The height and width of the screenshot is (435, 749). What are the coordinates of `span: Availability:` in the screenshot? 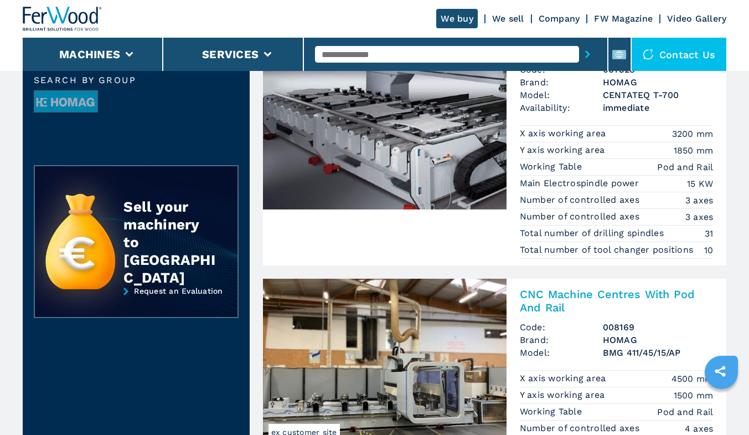 It's located at (561, 107).